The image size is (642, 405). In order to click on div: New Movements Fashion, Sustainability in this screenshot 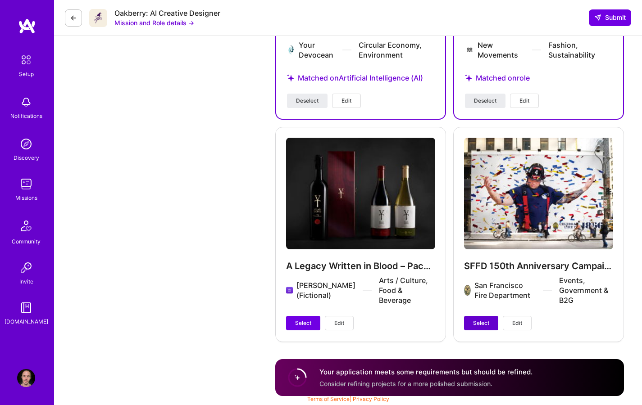, I will do `click(545, 50)`.